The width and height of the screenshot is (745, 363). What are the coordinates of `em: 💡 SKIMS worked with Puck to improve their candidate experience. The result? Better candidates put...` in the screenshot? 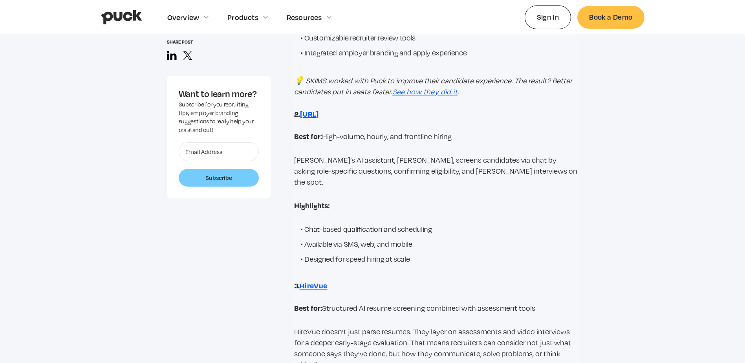 It's located at (433, 86).